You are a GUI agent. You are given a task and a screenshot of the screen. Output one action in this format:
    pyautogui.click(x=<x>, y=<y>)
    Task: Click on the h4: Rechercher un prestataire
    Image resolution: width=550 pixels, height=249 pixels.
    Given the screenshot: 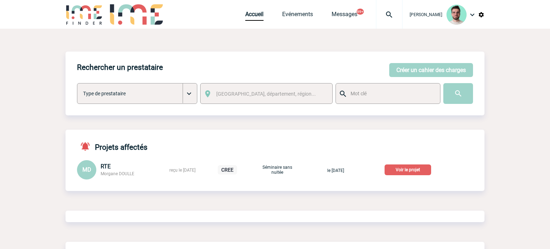 What is the action you would take?
    pyautogui.click(x=120, y=67)
    